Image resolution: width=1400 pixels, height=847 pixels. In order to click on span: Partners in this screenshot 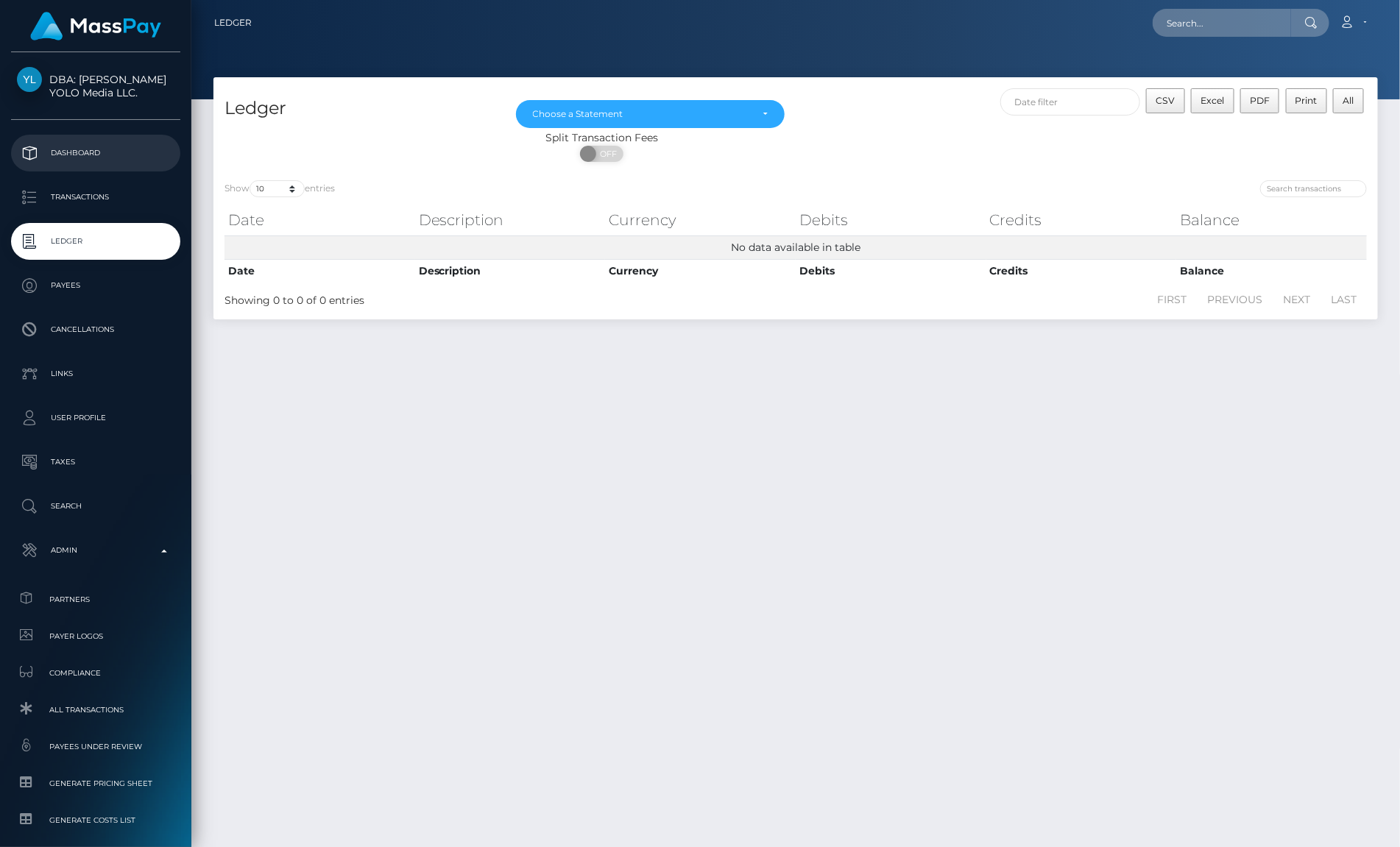, I will do `click(96, 598)`.